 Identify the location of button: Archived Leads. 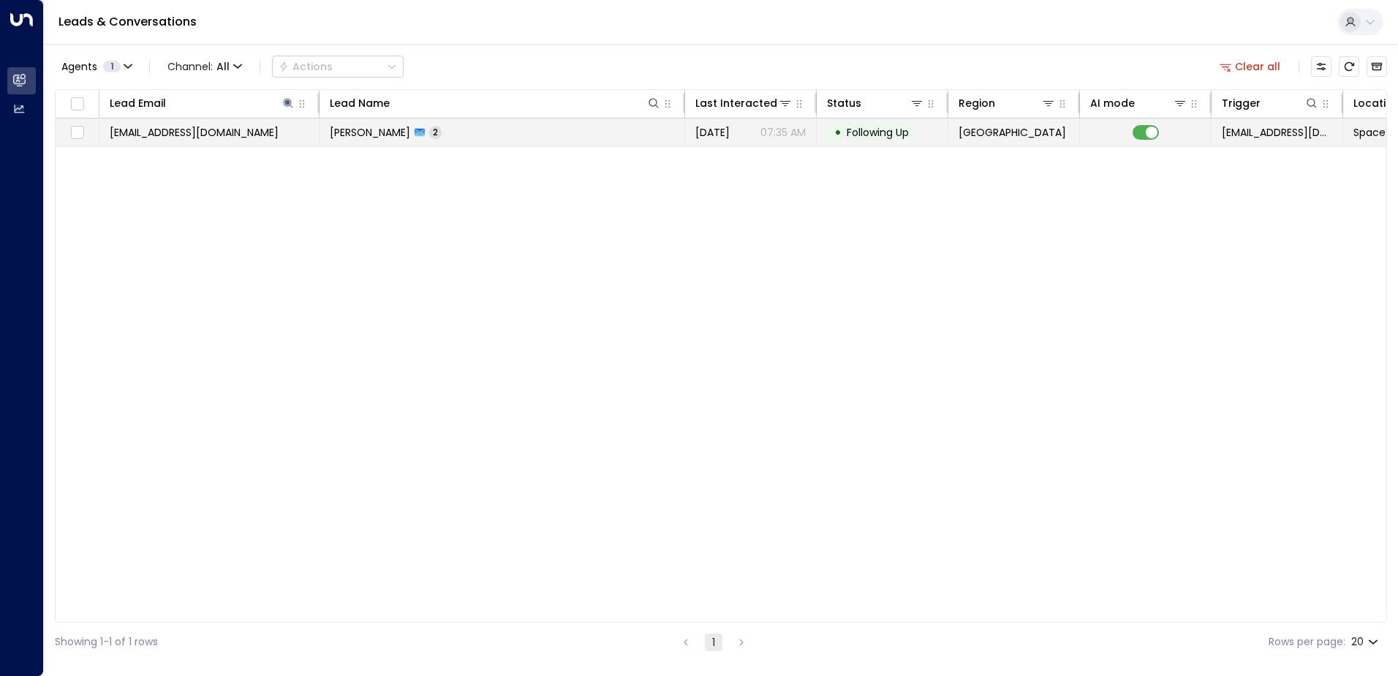
(1377, 67).